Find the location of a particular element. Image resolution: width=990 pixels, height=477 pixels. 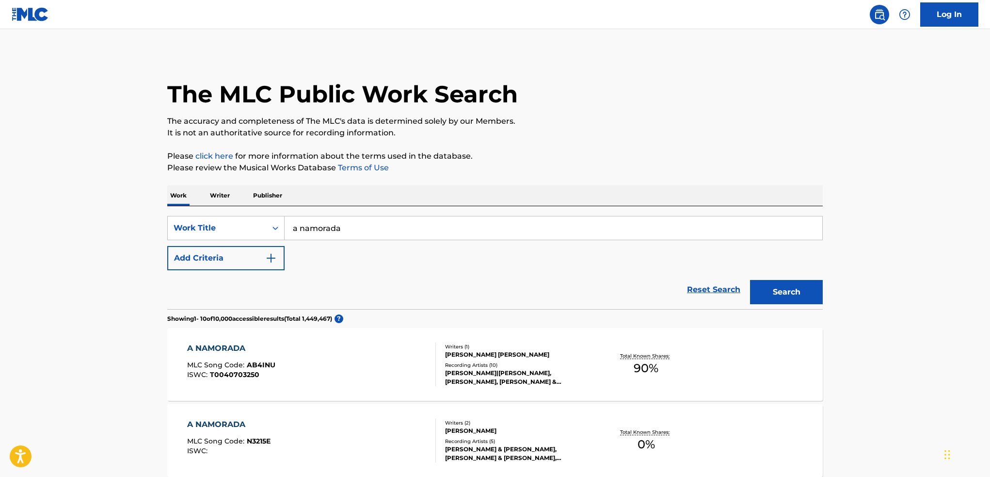

div: Work Title is located at coordinates (217, 228).